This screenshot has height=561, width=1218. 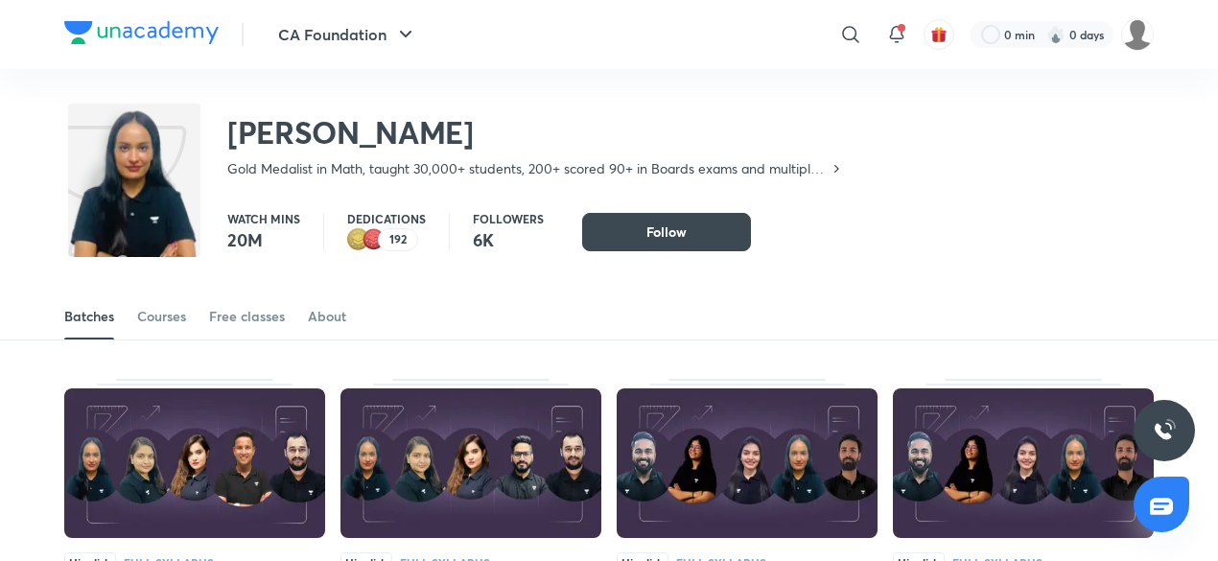 I want to click on img: streak, so click(x=1056, y=35).